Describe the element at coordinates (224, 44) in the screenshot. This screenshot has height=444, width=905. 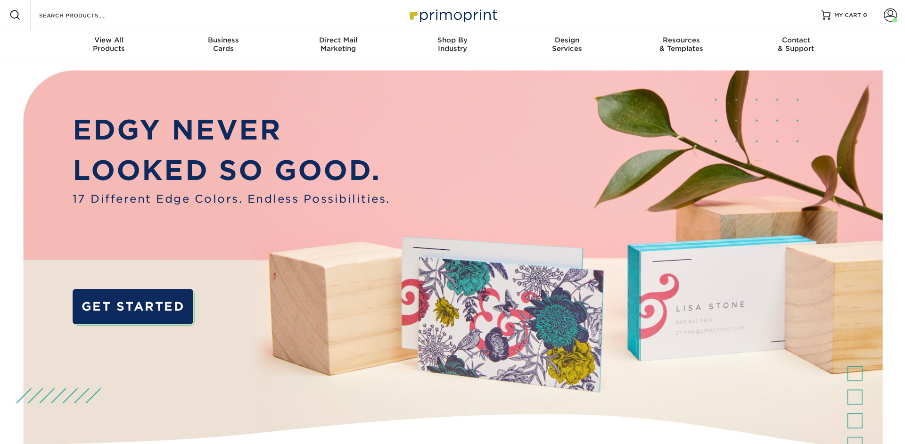
I see `div: Cards` at that location.